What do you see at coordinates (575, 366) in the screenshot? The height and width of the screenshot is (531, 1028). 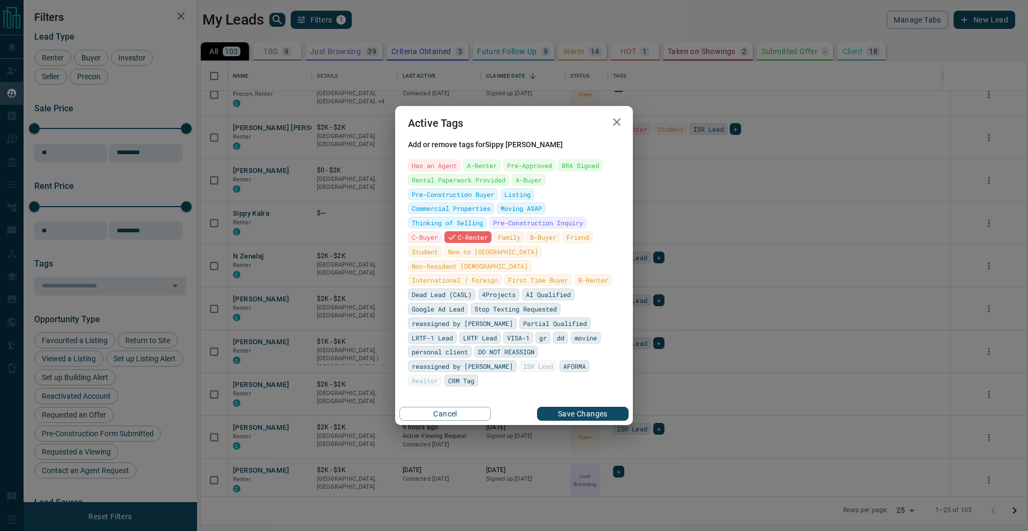 I see `div: AFORMA` at bounding box center [575, 366].